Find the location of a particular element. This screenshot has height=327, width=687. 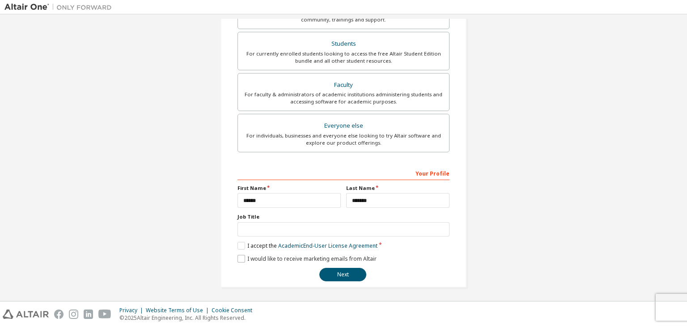

div: For faculty & administrators of academic institutions administering students and accessing softwa... is located at coordinates (344, 98).